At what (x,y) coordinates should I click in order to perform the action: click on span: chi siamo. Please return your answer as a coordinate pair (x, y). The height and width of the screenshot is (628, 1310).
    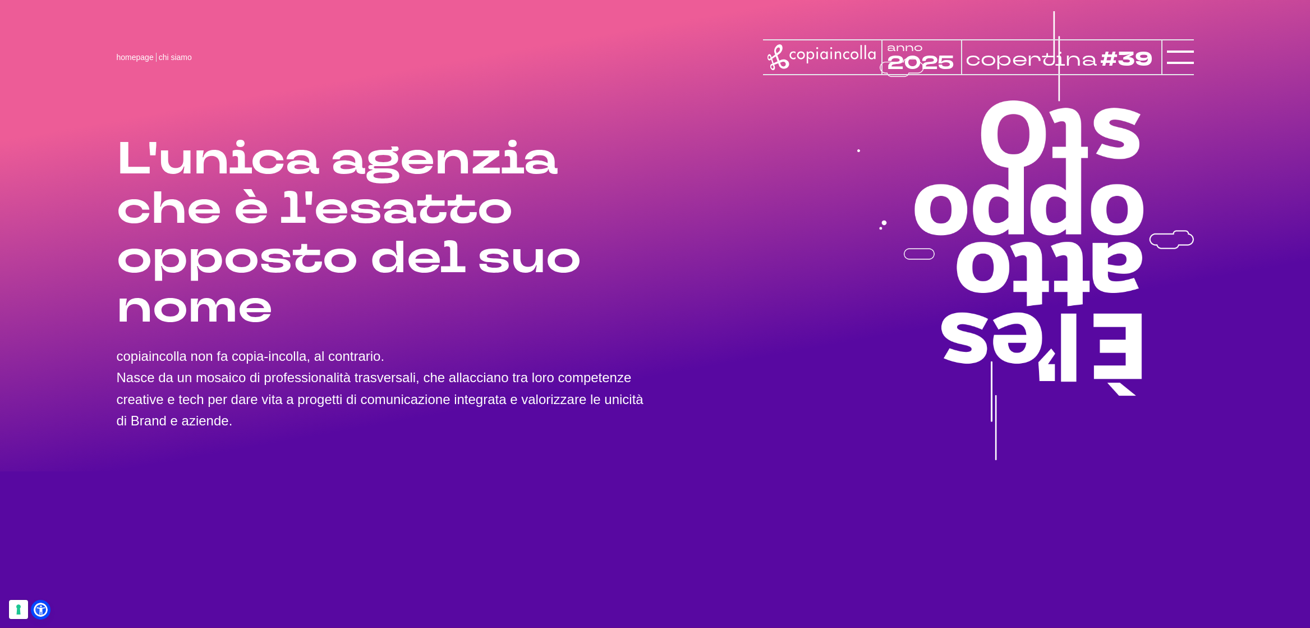
    Looking at the image, I should click on (175, 57).